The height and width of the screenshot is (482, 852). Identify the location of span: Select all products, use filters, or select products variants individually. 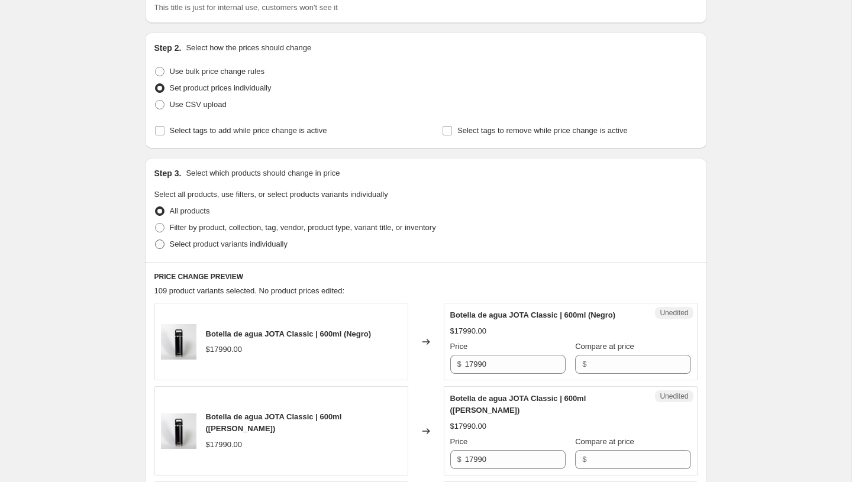
(271, 194).